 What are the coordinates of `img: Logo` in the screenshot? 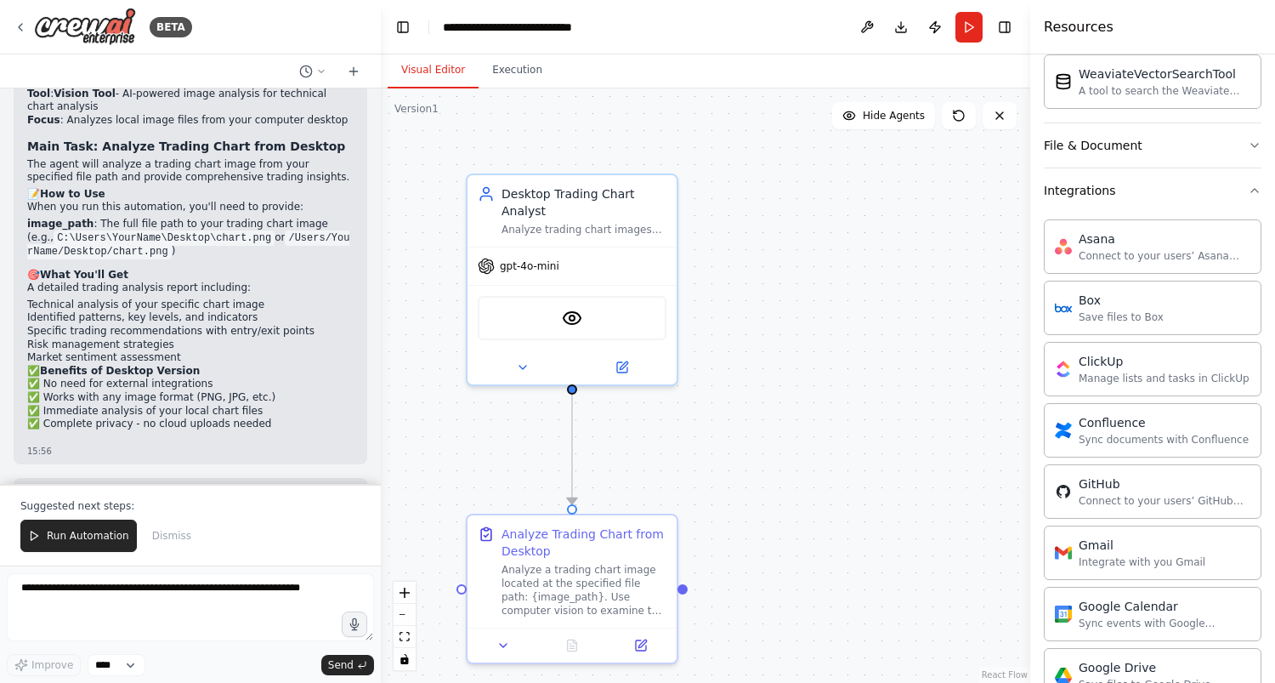 It's located at (85, 26).